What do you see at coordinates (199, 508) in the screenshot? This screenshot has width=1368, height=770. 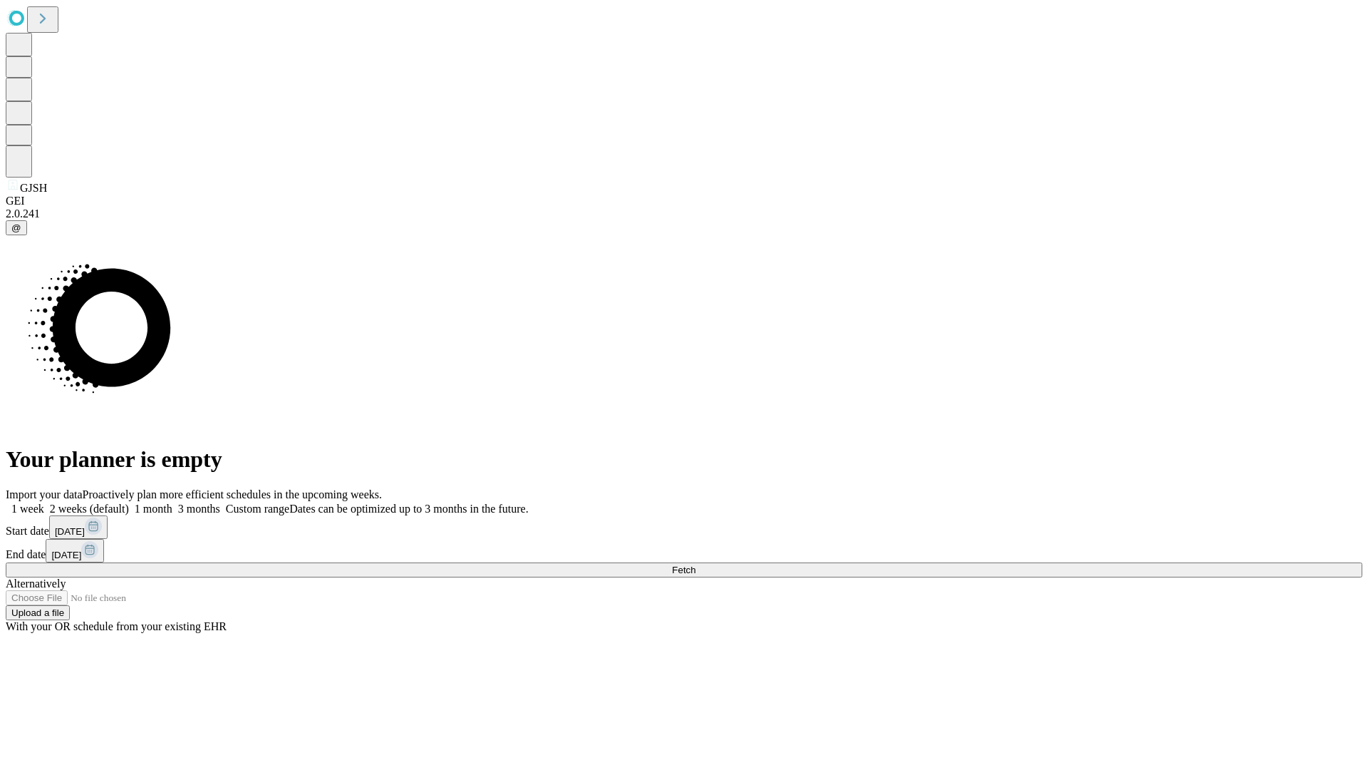 I see `span: 3 months` at bounding box center [199, 508].